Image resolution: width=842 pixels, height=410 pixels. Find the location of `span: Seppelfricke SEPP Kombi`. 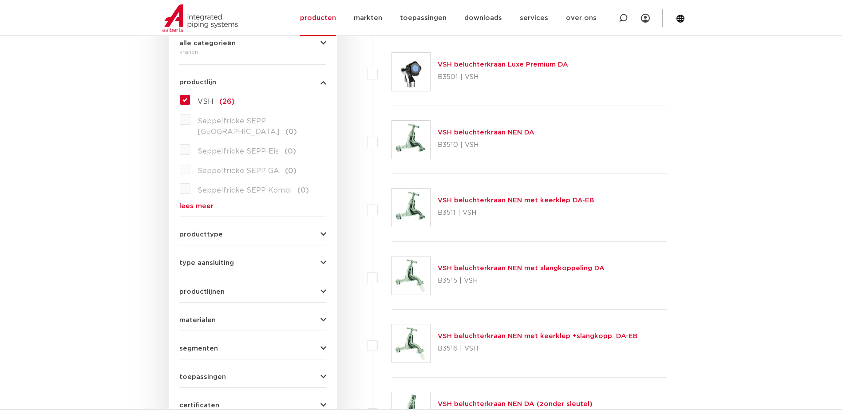

span: Seppelfricke SEPP Kombi is located at coordinates (245, 190).